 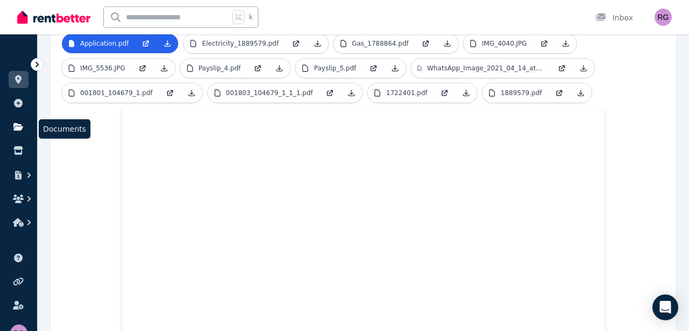 What do you see at coordinates (400, 93) in the screenshot?
I see `a: 1722401.pdf` at bounding box center [400, 93].